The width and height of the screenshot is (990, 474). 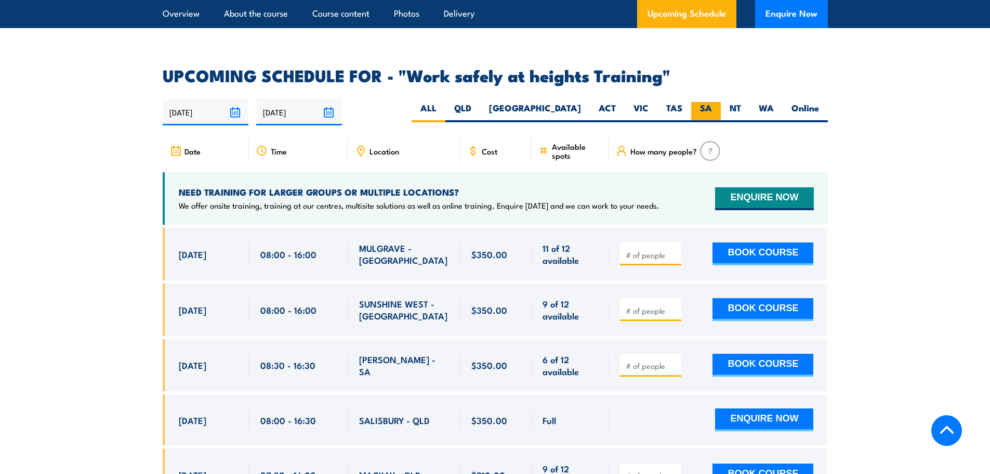 What do you see at coordinates (805, 112) in the screenshot?
I see `label: Online` at bounding box center [805, 112].